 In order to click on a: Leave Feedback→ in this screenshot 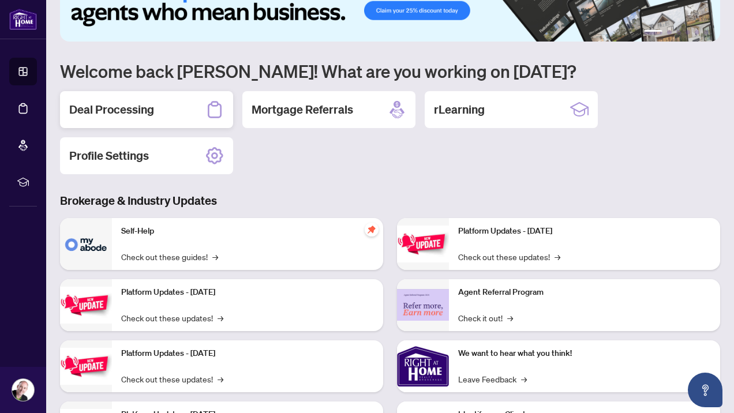, I will do `click(492, 379)`.